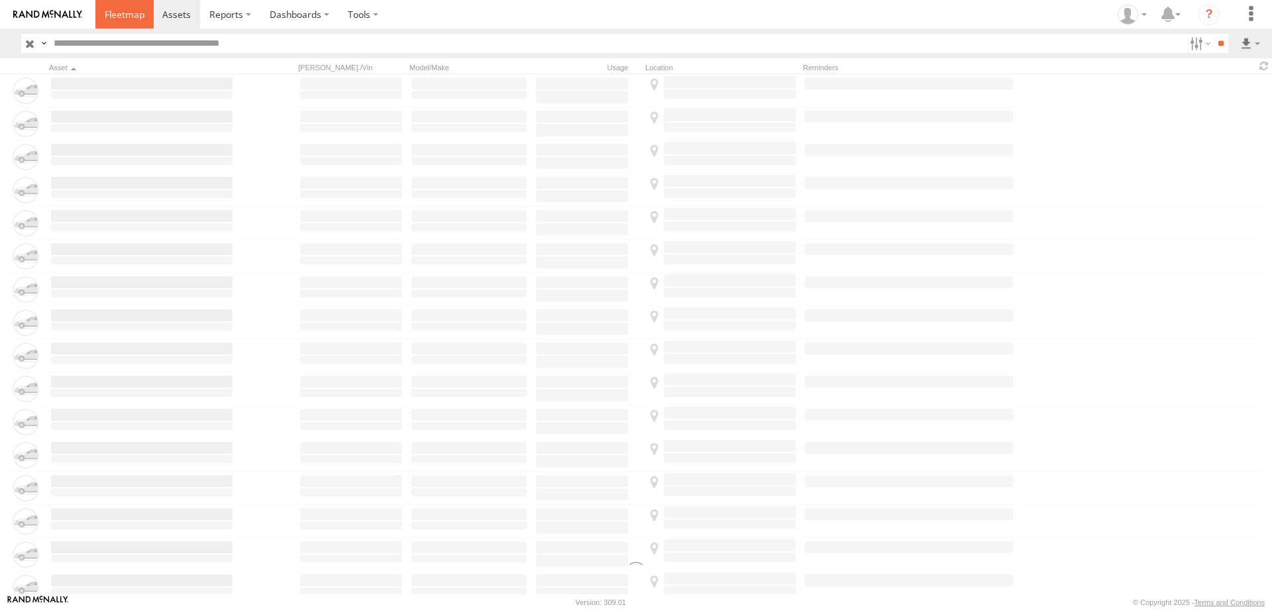 This screenshot has height=609, width=1272. What do you see at coordinates (1230, 602) in the screenshot?
I see `a: Terms and Conditions` at bounding box center [1230, 602].